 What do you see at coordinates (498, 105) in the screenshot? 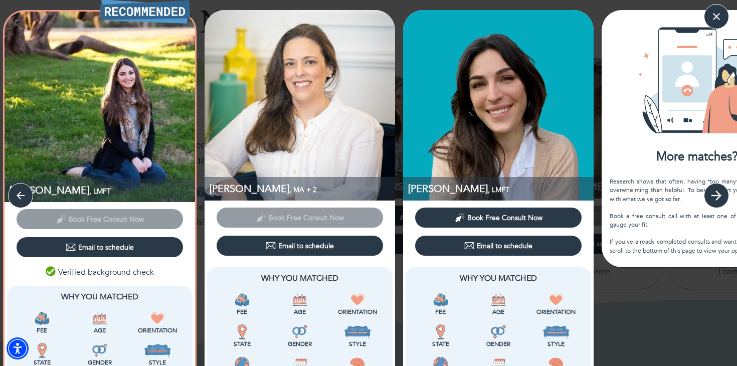
I see `img: Adriana Kalajian profile` at bounding box center [498, 105].